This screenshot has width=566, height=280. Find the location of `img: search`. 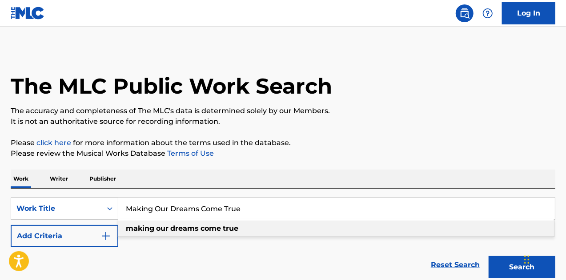

img: search is located at coordinates (464, 13).